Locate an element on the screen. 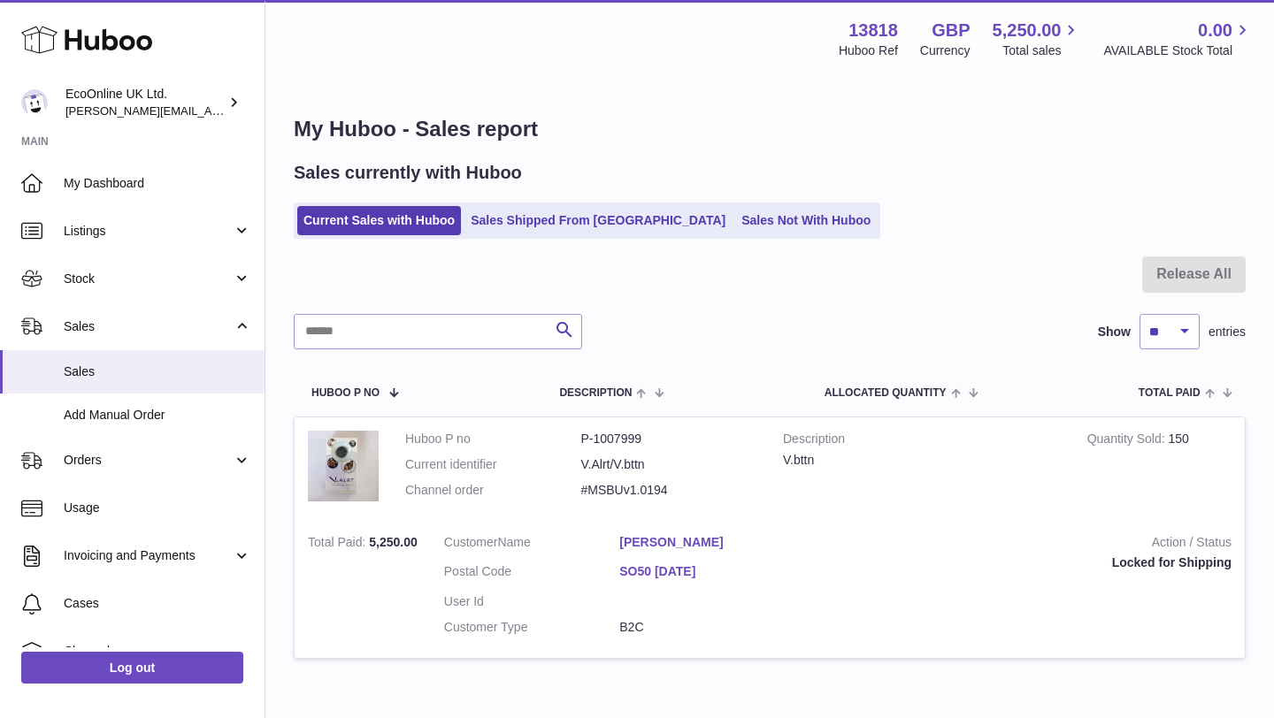 The image size is (1274, 718). a: 5,250.00 Total sales is located at coordinates (1037, 39).